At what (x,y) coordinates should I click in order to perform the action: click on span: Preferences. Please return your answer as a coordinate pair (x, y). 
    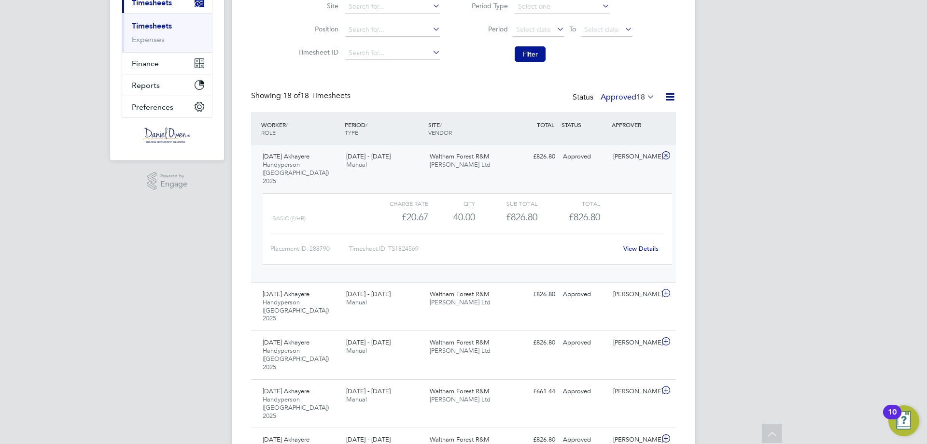
    Looking at the image, I should click on (153, 107).